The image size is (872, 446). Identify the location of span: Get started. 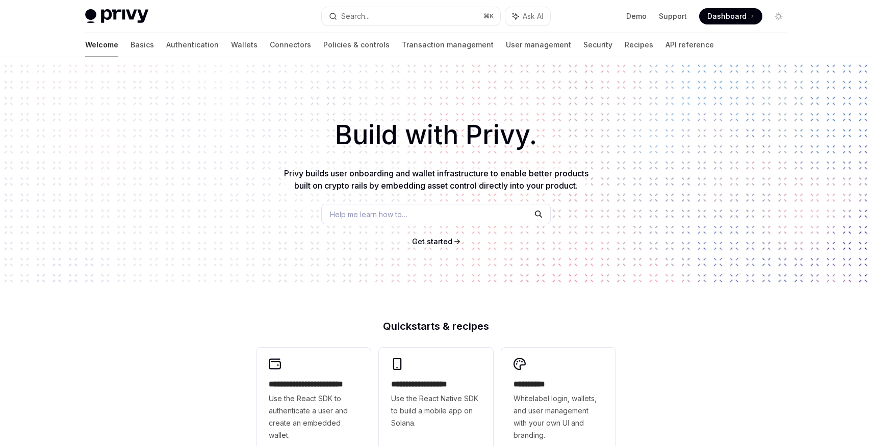
(432, 241).